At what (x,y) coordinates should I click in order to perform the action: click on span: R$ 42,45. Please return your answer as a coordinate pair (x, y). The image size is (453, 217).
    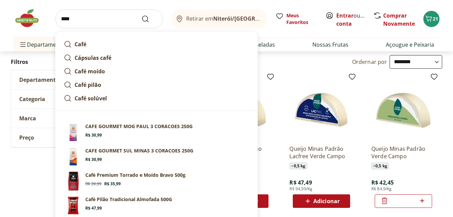
    Looking at the image, I should click on (383, 182).